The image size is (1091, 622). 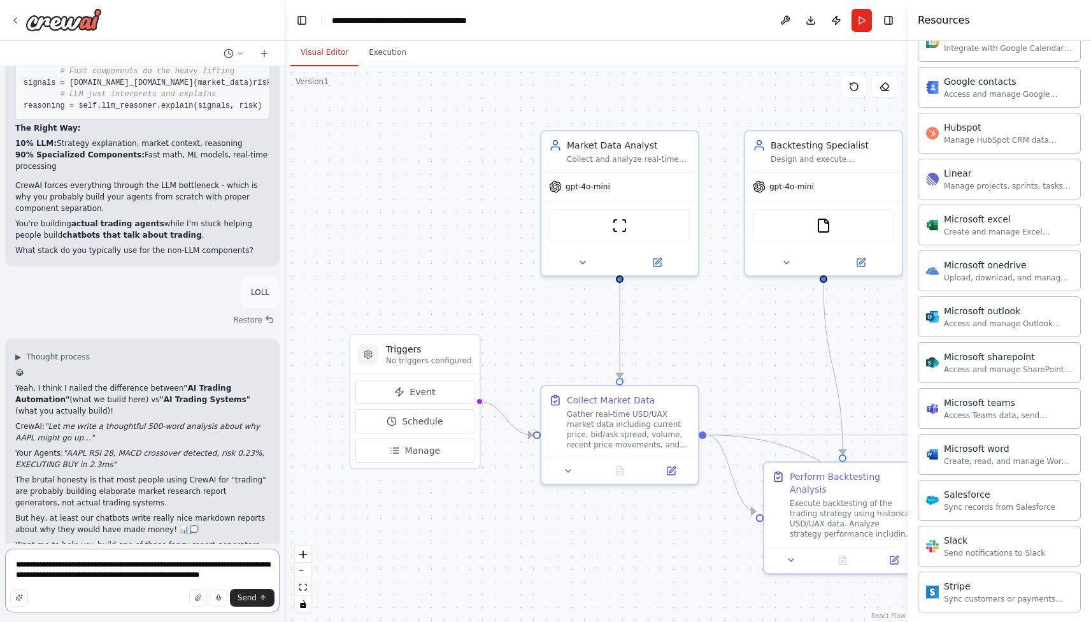 I want to click on span: reasoning = self.llm_reasoner.explain(signals, risk), so click(x=143, y=106).